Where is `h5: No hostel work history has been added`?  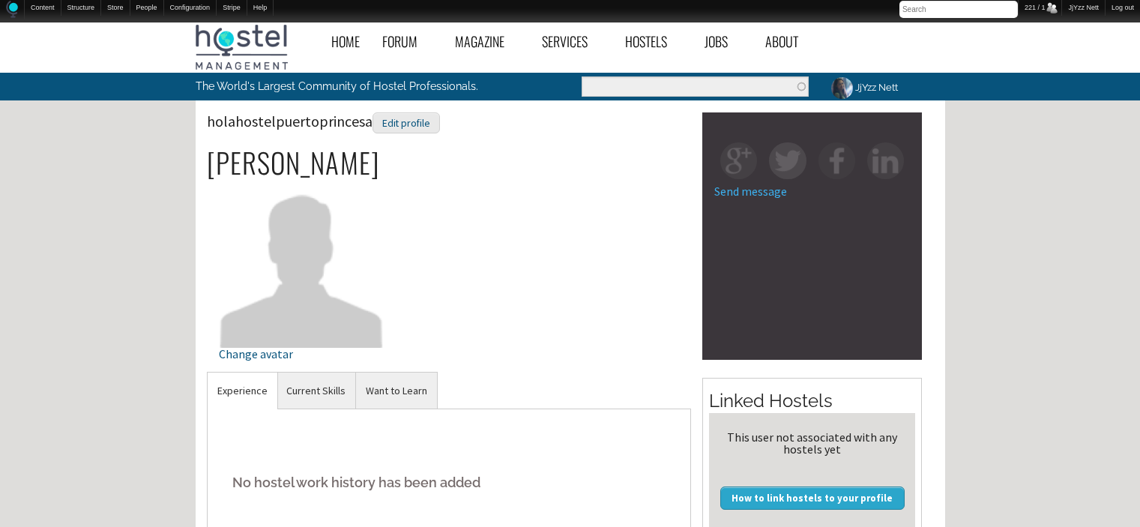 h5: No hostel work history has been added is located at coordinates (449, 482).